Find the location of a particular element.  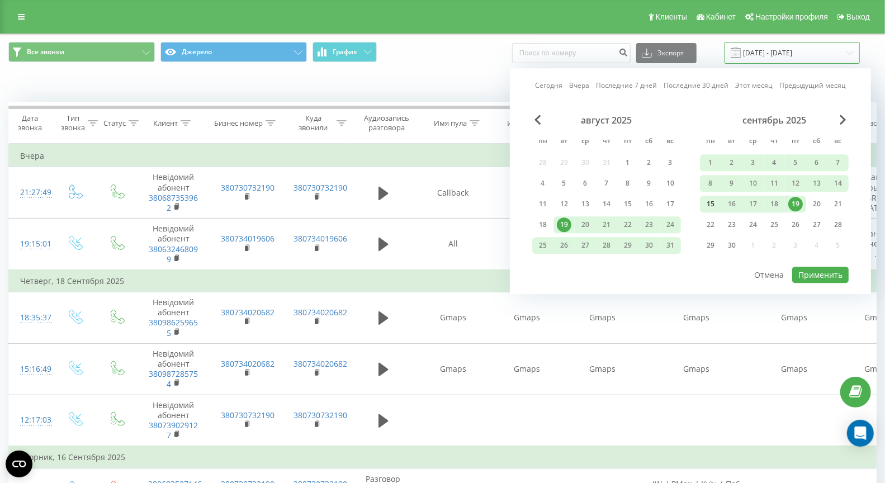

div: ср 27 авг. 2025 г. is located at coordinates (585, 245).